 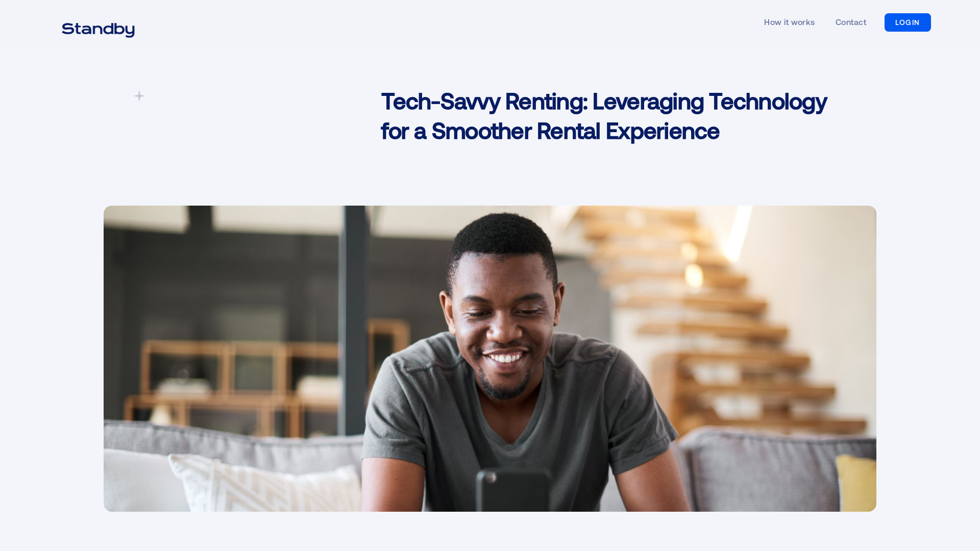 What do you see at coordinates (907, 22) in the screenshot?
I see `a: LOGIN` at bounding box center [907, 22].